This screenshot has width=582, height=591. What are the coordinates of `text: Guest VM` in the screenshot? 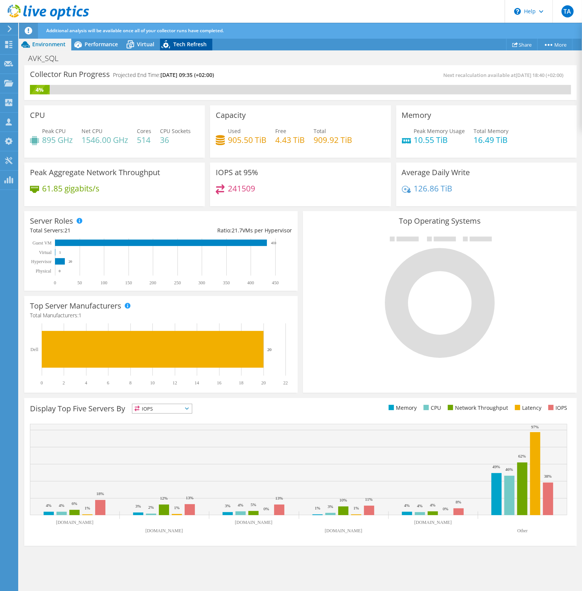 It's located at (42, 243).